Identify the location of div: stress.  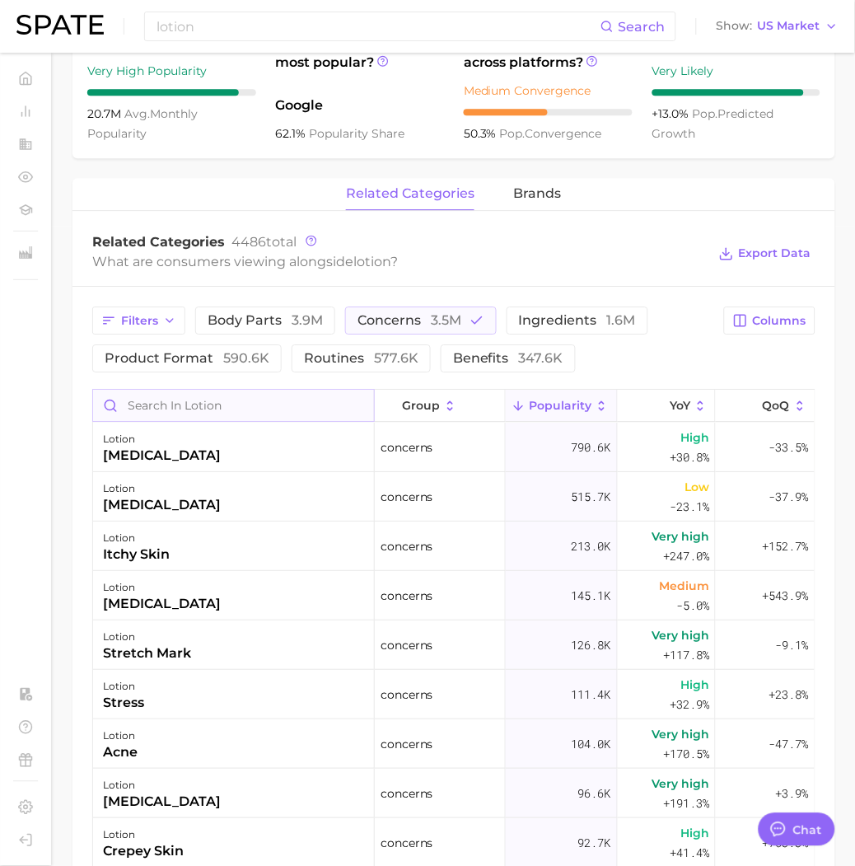
(124, 703).